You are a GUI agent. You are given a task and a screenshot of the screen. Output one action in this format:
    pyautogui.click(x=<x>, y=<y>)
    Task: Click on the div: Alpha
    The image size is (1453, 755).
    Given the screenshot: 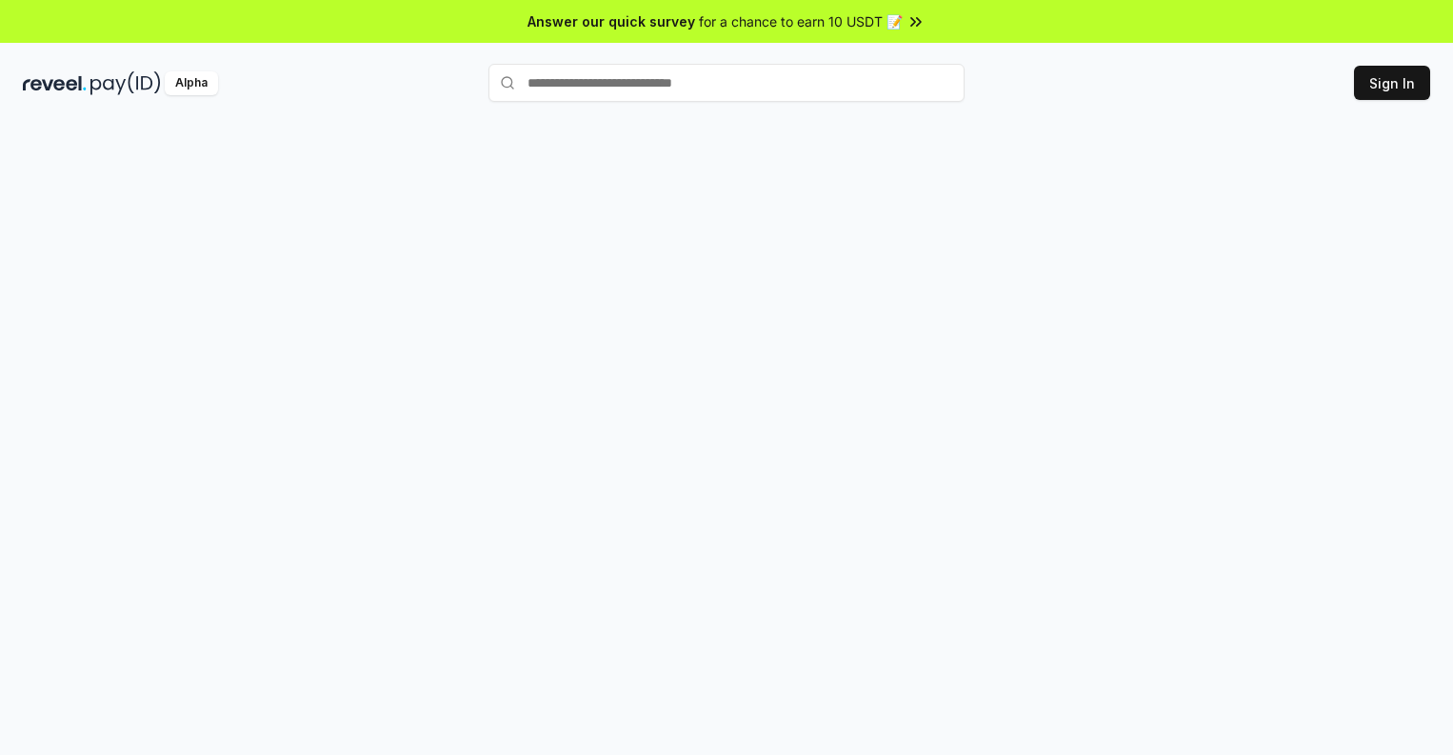 What is the action you would take?
    pyautogui.click(x=191, y=83)
    